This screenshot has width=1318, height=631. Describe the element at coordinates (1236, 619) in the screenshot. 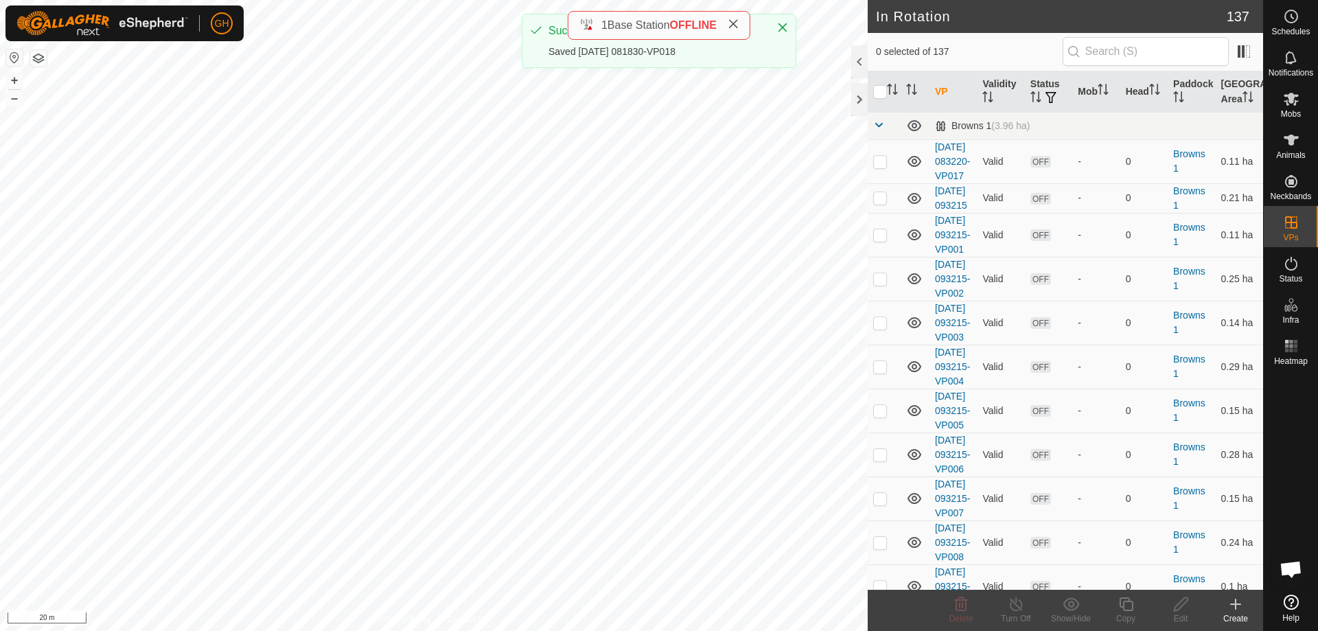

I see `div: Create` at that location.